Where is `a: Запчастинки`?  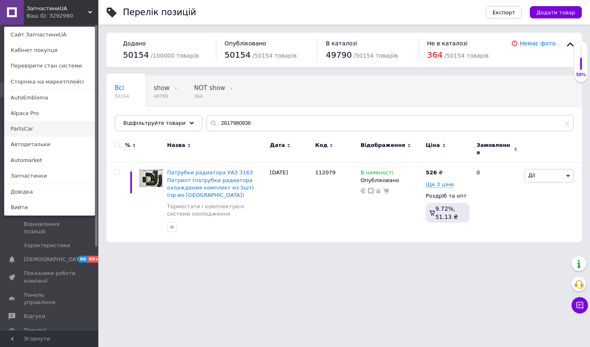 a: Запчастинки is located at coordinates (50, 176).